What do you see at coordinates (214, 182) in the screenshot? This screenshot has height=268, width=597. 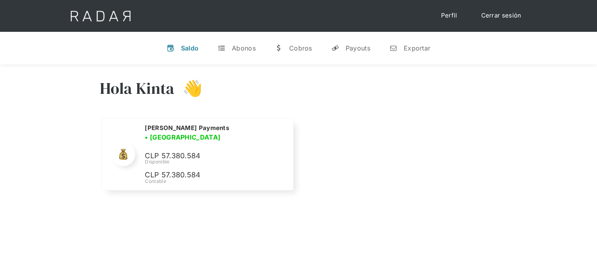 I see `div: Contable` at bounding box center [214, 182].